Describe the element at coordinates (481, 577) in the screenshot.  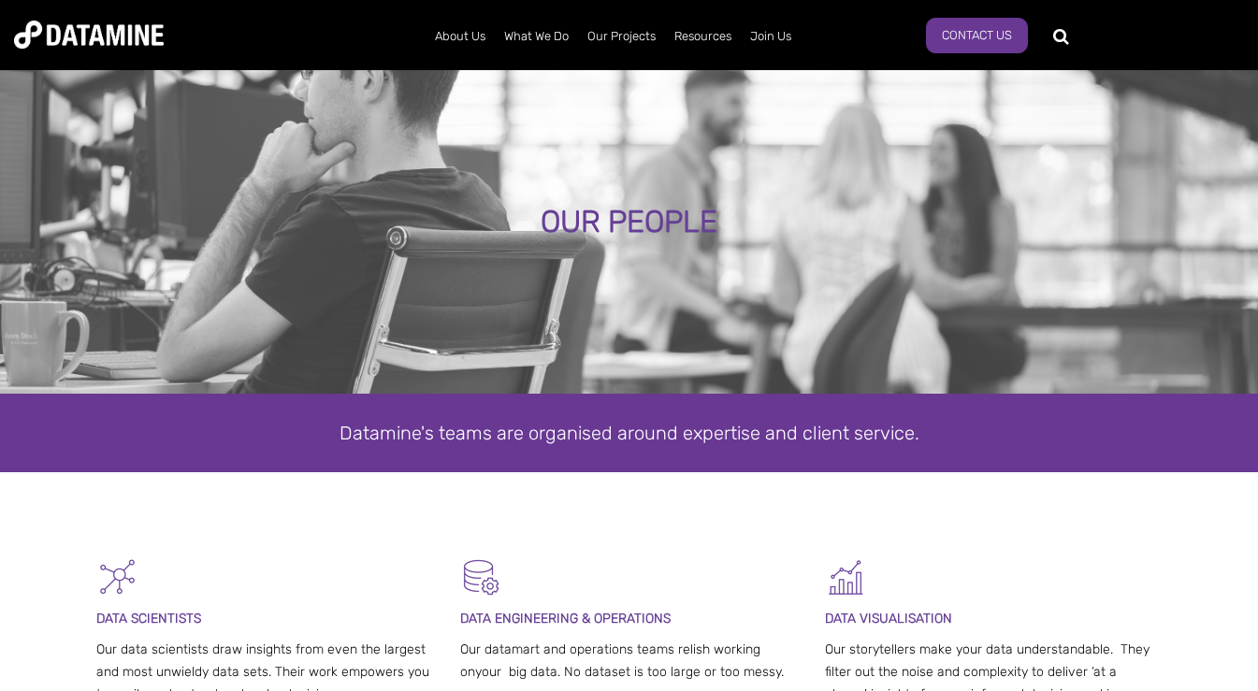
I see `img: Datamart` at that location.